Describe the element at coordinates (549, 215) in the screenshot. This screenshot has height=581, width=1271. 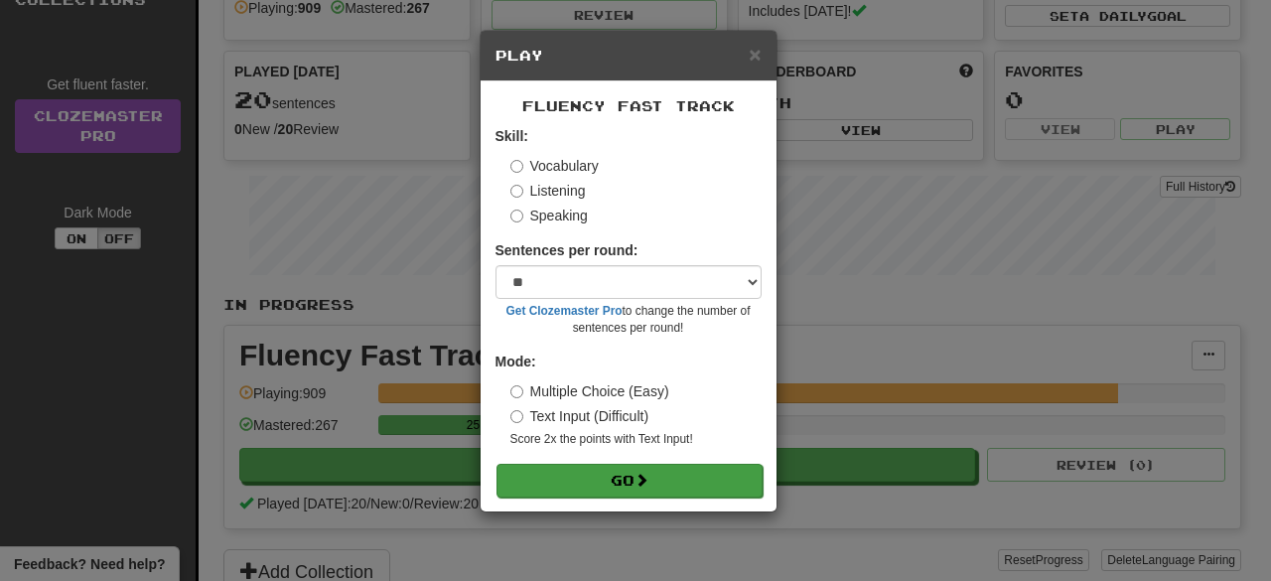
I see `label: Speaking` at that location.